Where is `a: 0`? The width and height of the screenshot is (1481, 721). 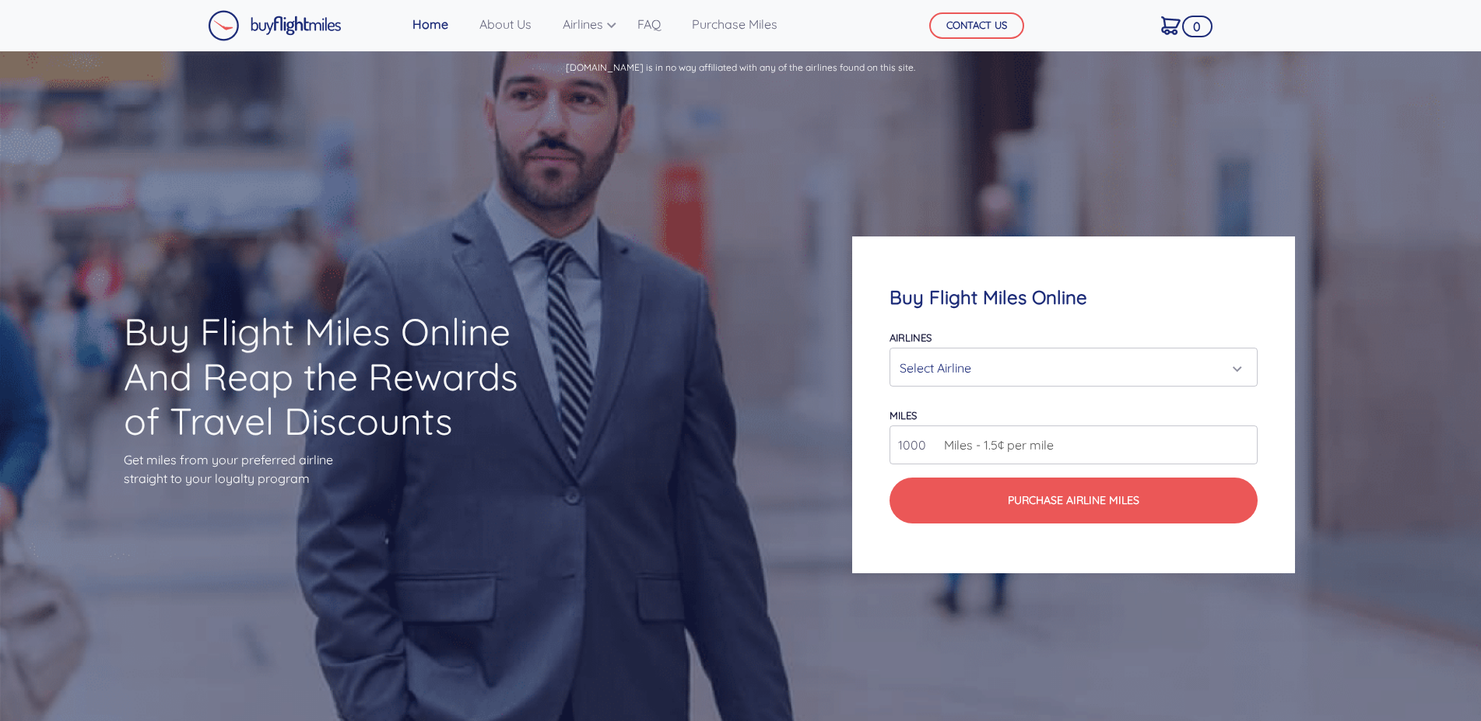 a: 0 is located at coordinates (1170, 25).